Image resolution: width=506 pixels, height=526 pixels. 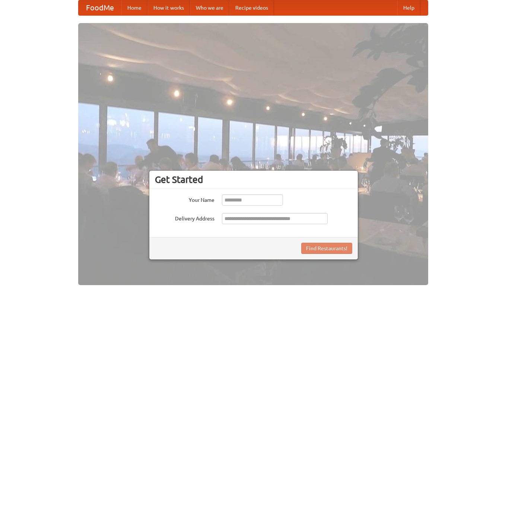 What do you see at coordinates (100, 8) in the screenshot?
I see `a: FoodMe` at bounding box center [100, 8].